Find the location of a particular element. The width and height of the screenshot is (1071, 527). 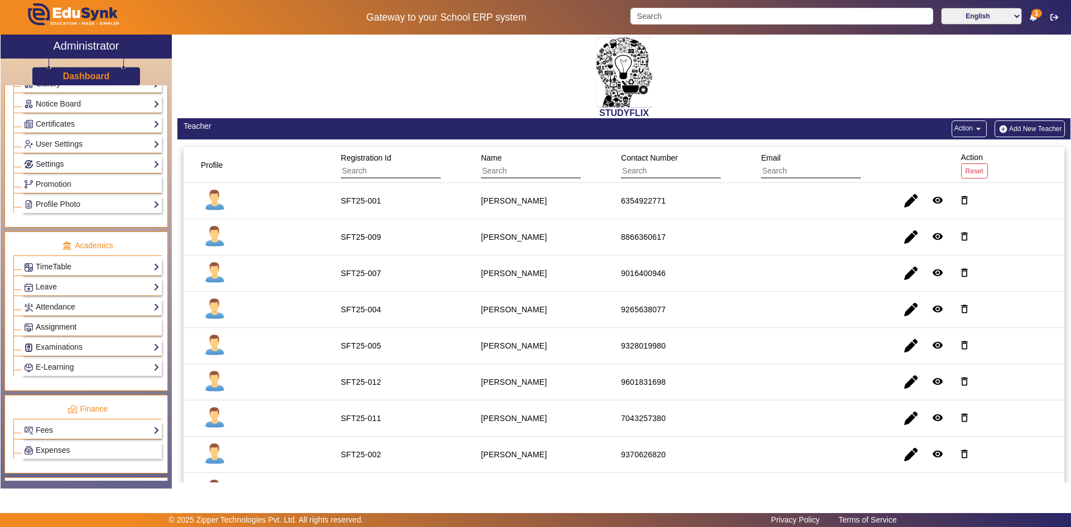

div: 7043257380 is located at coordinates (643, 418).